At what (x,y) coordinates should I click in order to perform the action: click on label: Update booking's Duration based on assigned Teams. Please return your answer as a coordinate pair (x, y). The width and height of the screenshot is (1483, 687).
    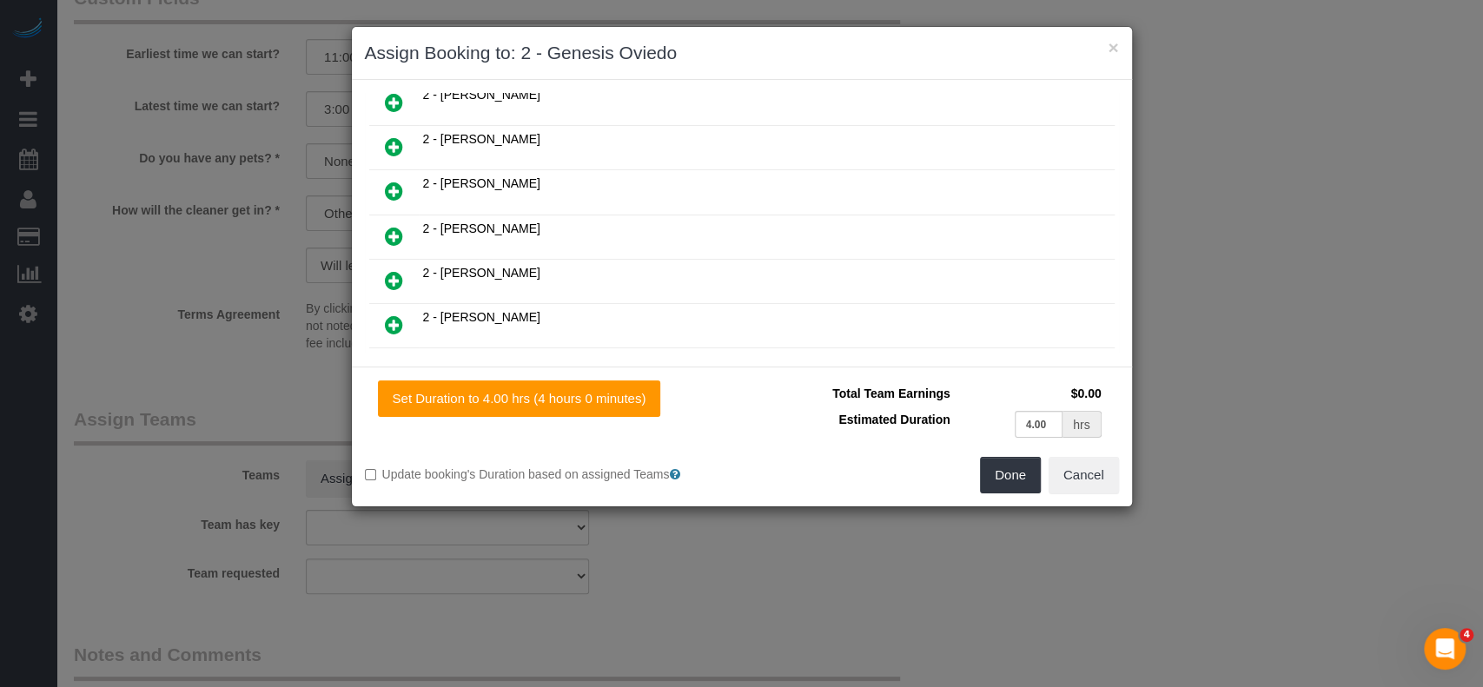
    Looking at the image, I should click on (546, 474).